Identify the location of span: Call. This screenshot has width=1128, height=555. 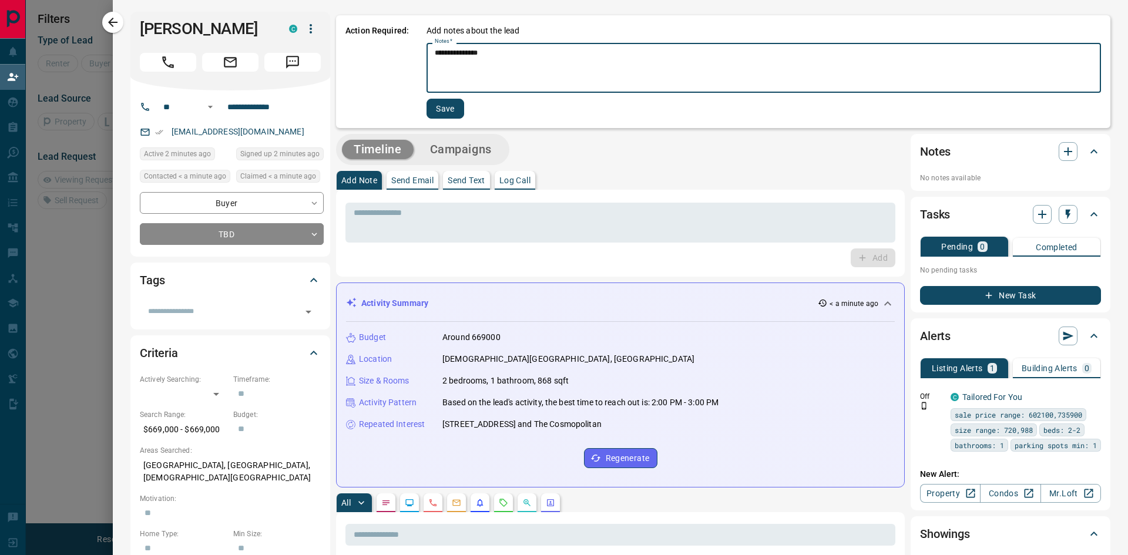
(168, 62).